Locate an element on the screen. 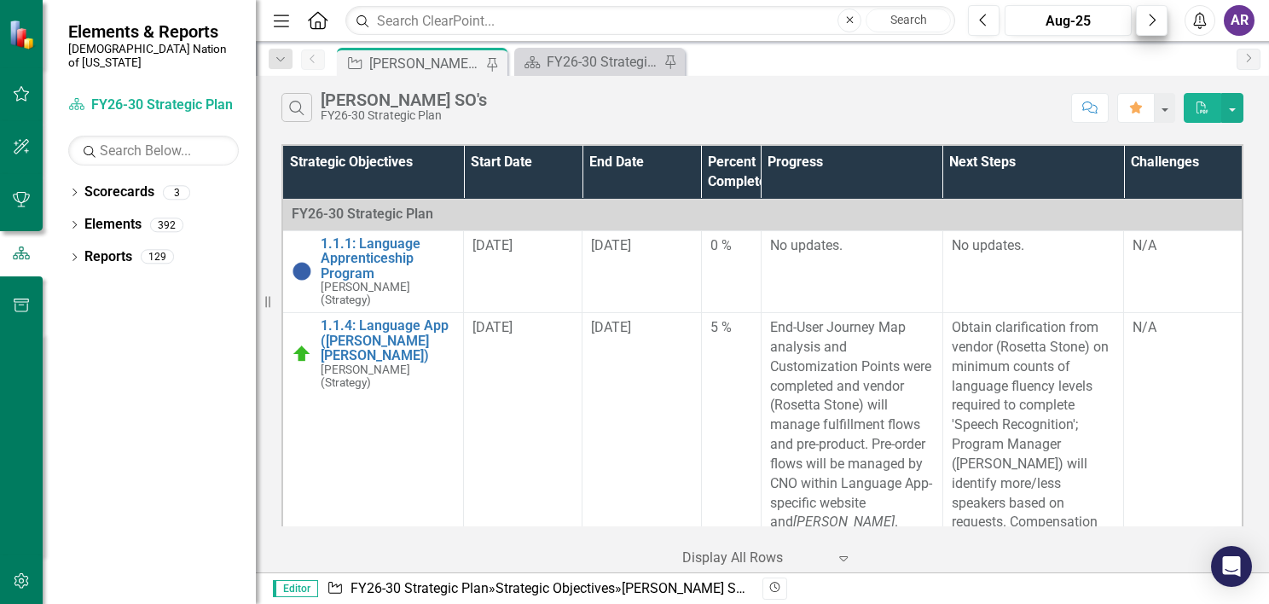 The image size is (1269, 604). img: Not Started is located at coordinates (302, 271).